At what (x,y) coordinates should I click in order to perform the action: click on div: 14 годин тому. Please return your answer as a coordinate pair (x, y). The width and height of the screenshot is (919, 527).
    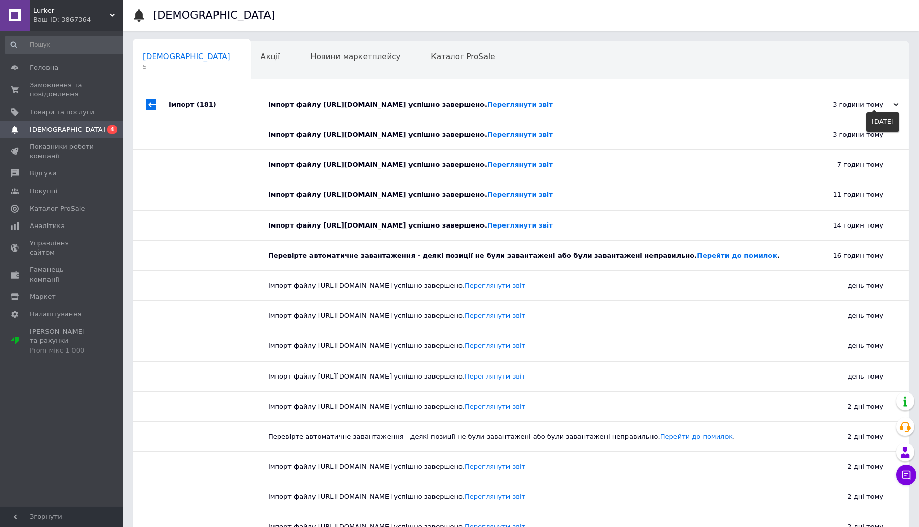
    Looking at the image, I should click on (845, 226).